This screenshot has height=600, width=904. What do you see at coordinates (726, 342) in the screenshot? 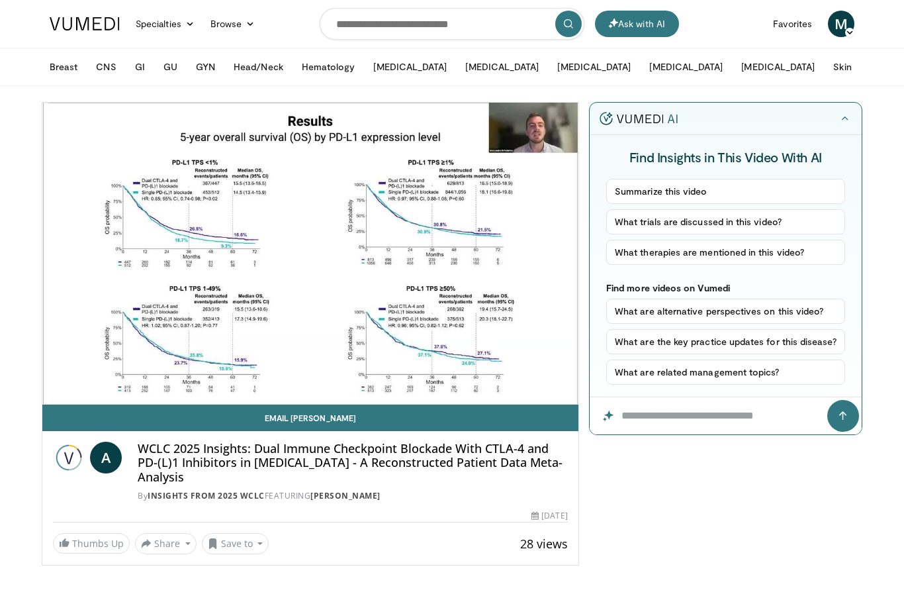
I see `button: What are the key practice updates for this disease?` at bounding box center [726, 342].